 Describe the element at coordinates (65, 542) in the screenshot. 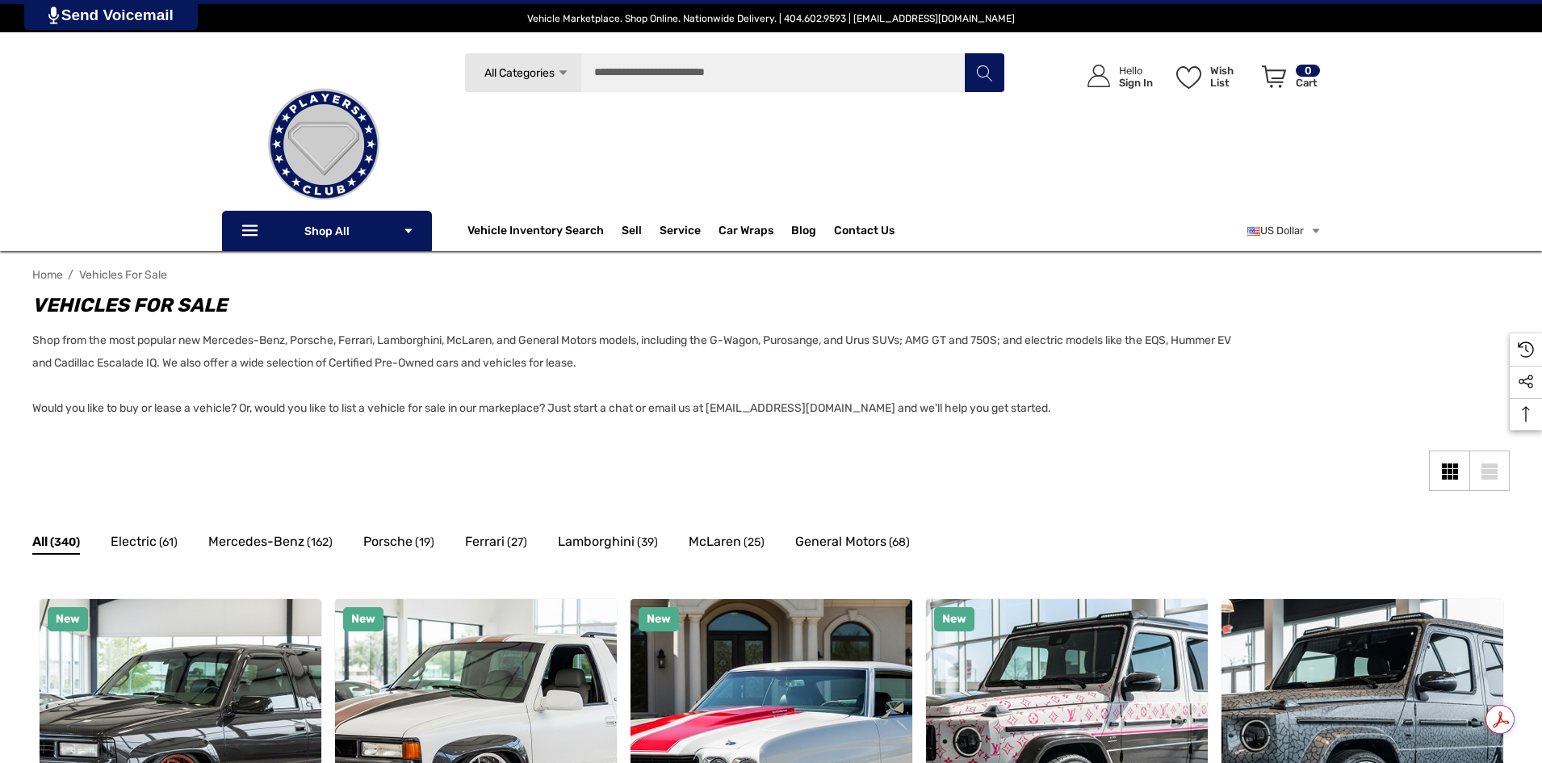

I see `span: (340)` at that location.